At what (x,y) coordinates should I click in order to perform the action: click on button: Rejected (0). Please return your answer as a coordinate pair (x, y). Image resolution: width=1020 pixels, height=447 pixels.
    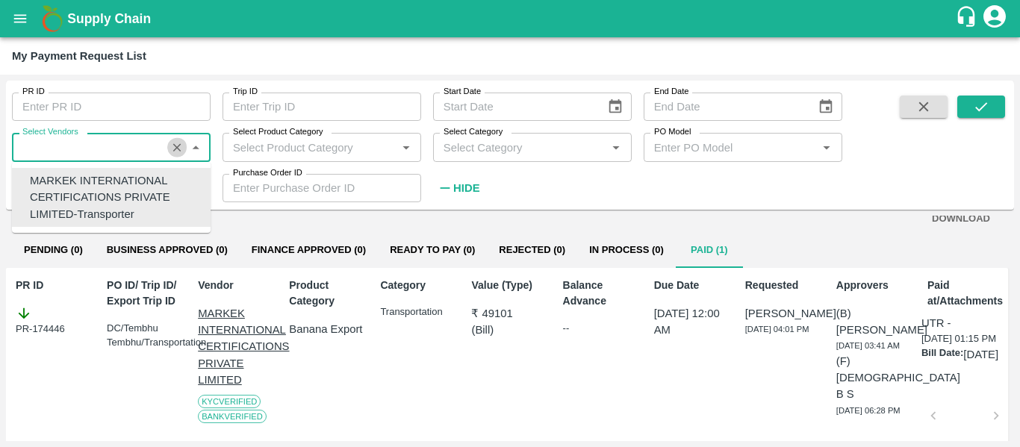
    Looking at the image, I should click on (532, 250).